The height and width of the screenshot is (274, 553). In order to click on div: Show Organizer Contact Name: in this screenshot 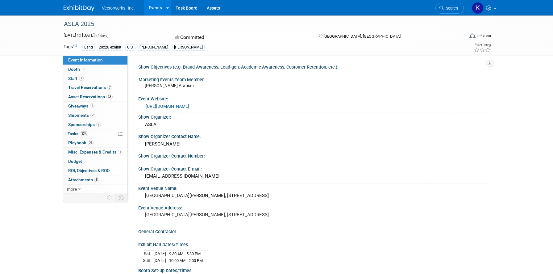, I will do `click(314, 135)`.